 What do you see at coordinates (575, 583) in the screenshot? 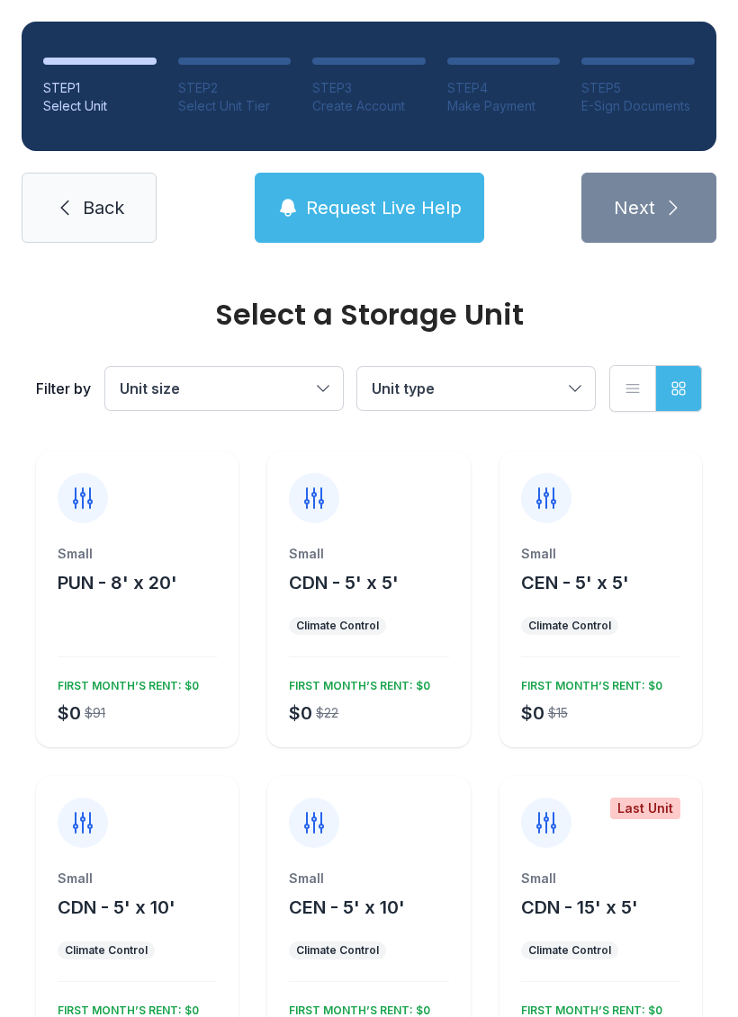
I see `button: CEN - 5' x 5'` at bounding box center [575, 583].